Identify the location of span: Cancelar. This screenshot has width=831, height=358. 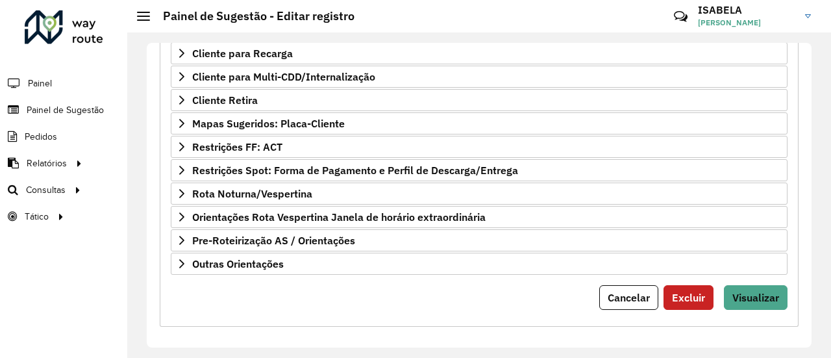
(629, 297).